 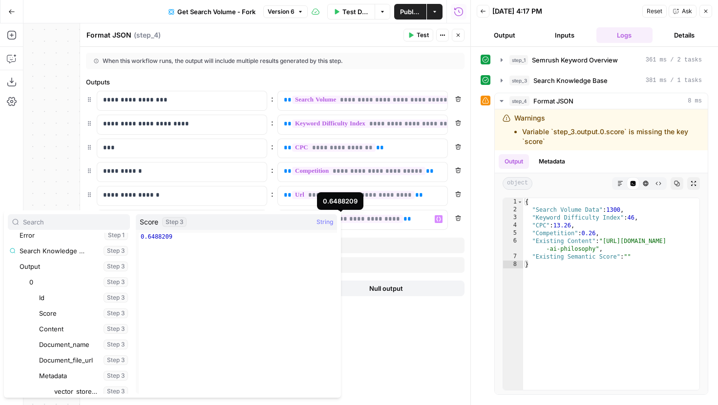 I want to click on button: Null output, so click(x=386, y=288).